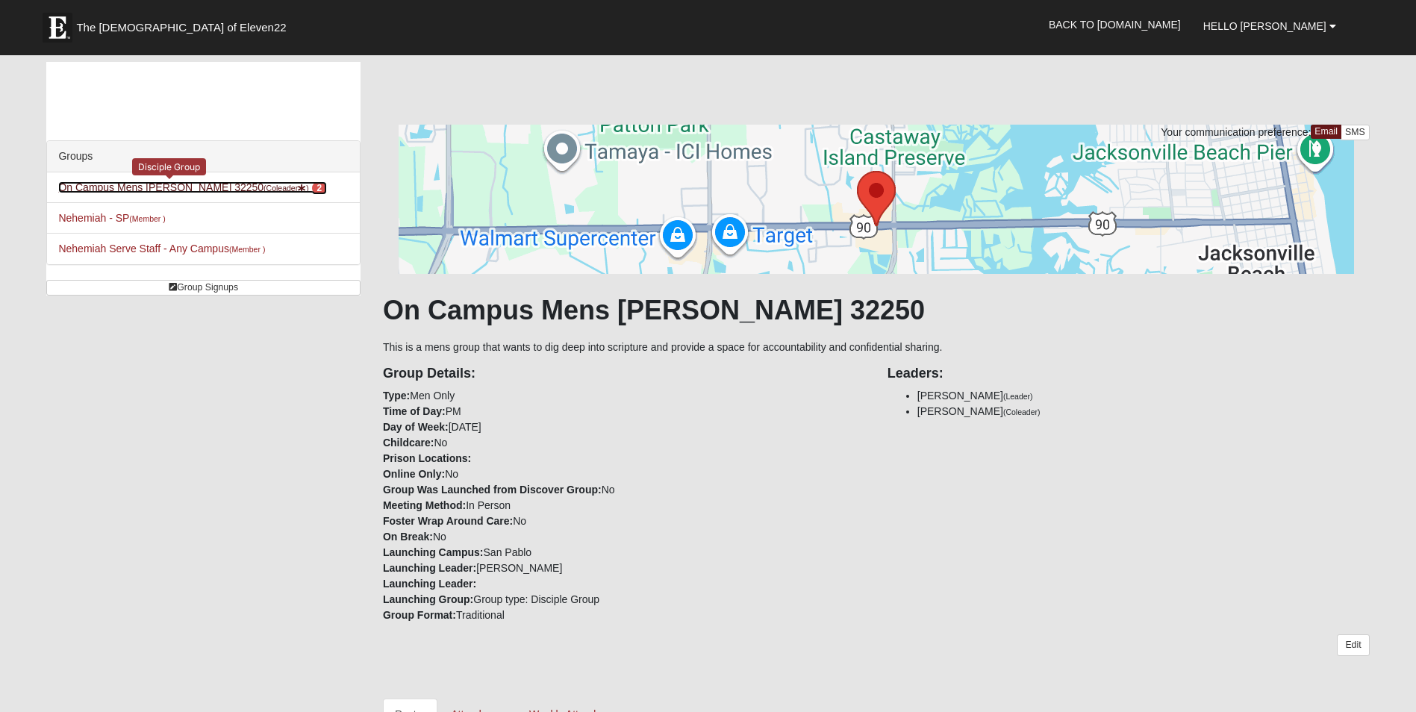  I want to click on strong: Group Format:, so click(420, 615).